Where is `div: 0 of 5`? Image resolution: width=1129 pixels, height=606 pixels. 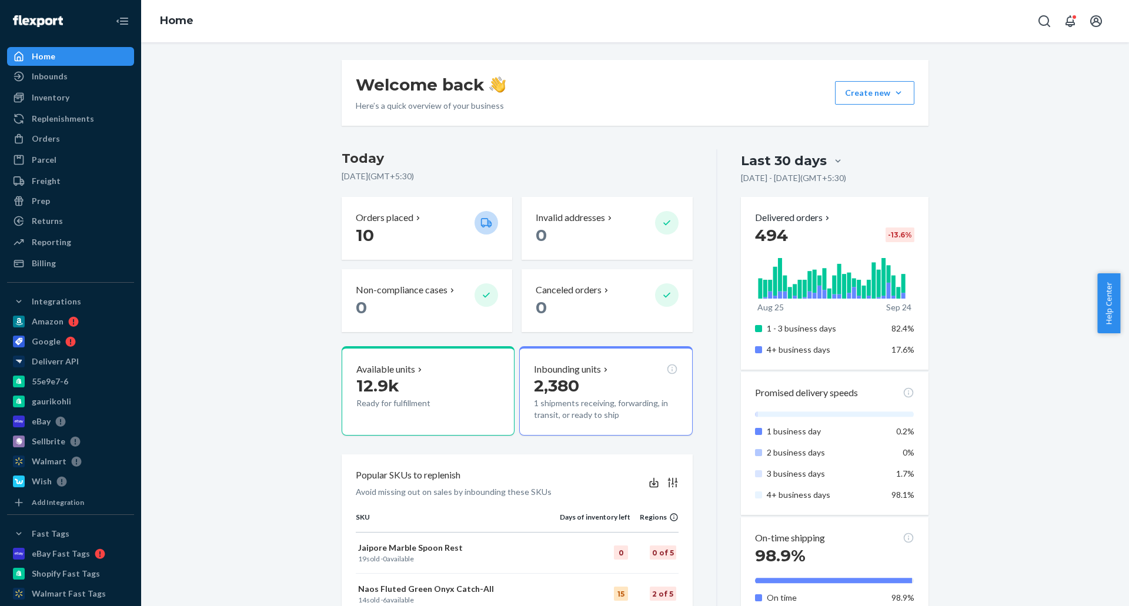 div: 0 of 5 is located at coordinates (663, 553).